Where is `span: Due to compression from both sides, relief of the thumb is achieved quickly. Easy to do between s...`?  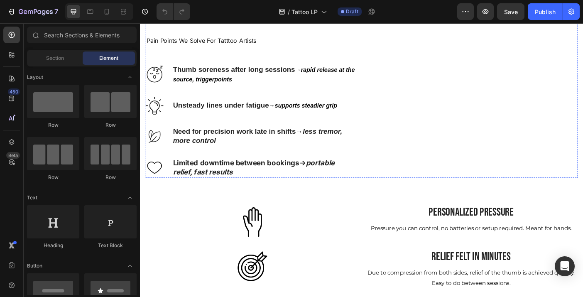 span: Due to compression from both sides, relief of the thumb is achieved quickly. Easy to do between s... is located at coordinates (372, 286).